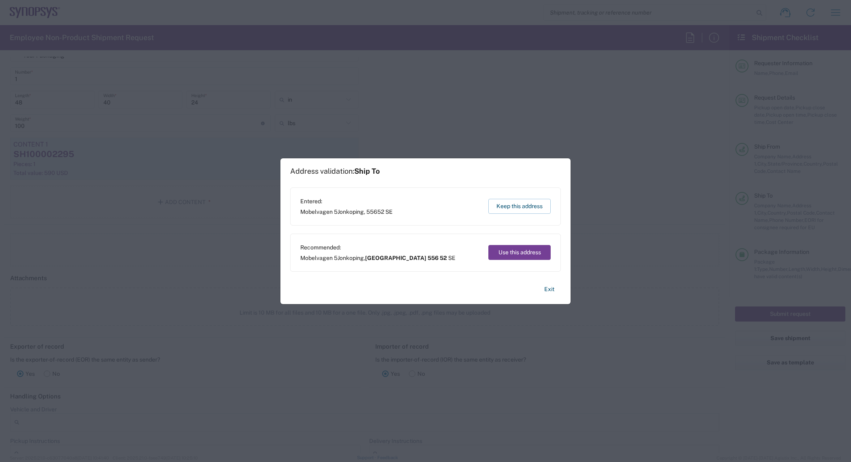 This screenshot has height=462, width=851. Describe the element at coordinates (367, 171) in the screenshot. I see `span: Ship To` at that location.